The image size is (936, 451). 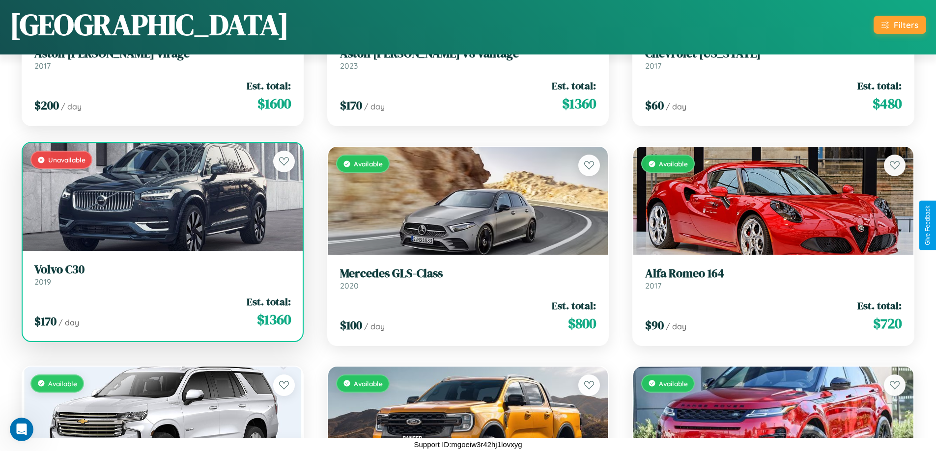 I want to click on span: $ 480, so click(x=886, y=104).